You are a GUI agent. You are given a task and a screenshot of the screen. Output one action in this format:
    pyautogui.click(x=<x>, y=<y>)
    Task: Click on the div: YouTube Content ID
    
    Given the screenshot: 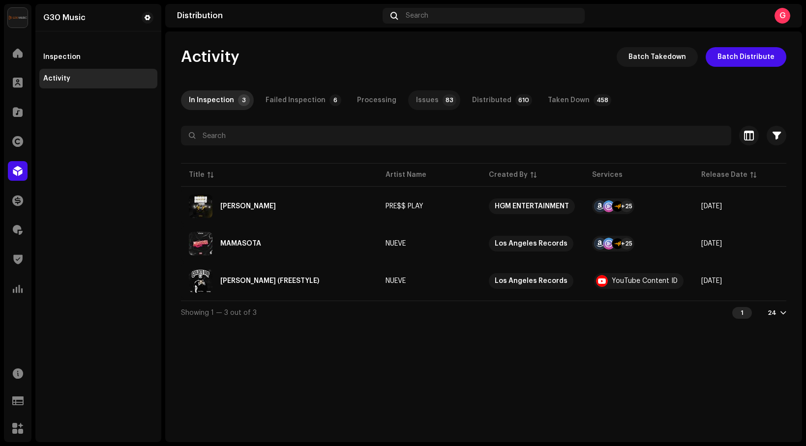 What is the action you would take?
    pyautogui.click(x=645, y=281)
    